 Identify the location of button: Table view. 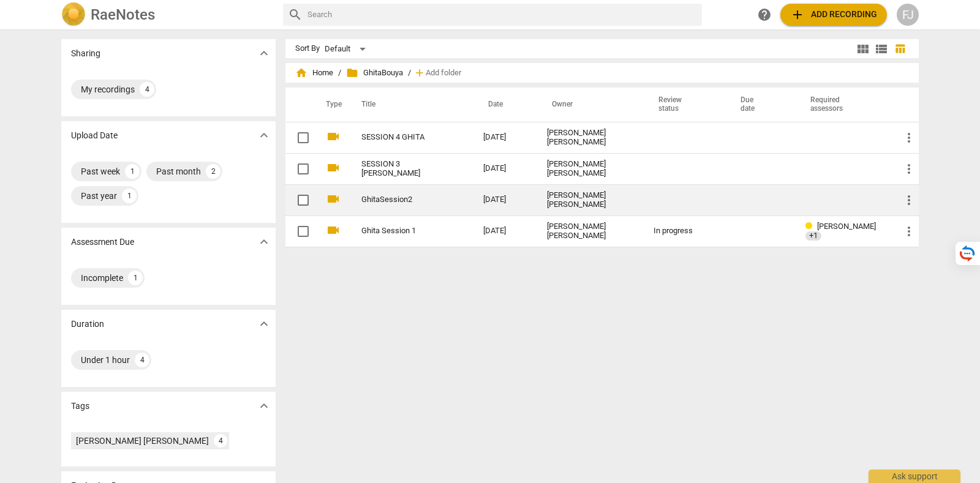
(900, 49).